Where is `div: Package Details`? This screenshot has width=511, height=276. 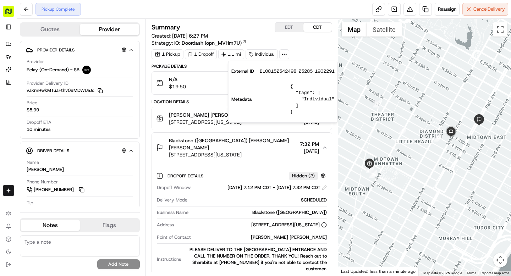
div: Package Details is located at coordinates (242, 66).